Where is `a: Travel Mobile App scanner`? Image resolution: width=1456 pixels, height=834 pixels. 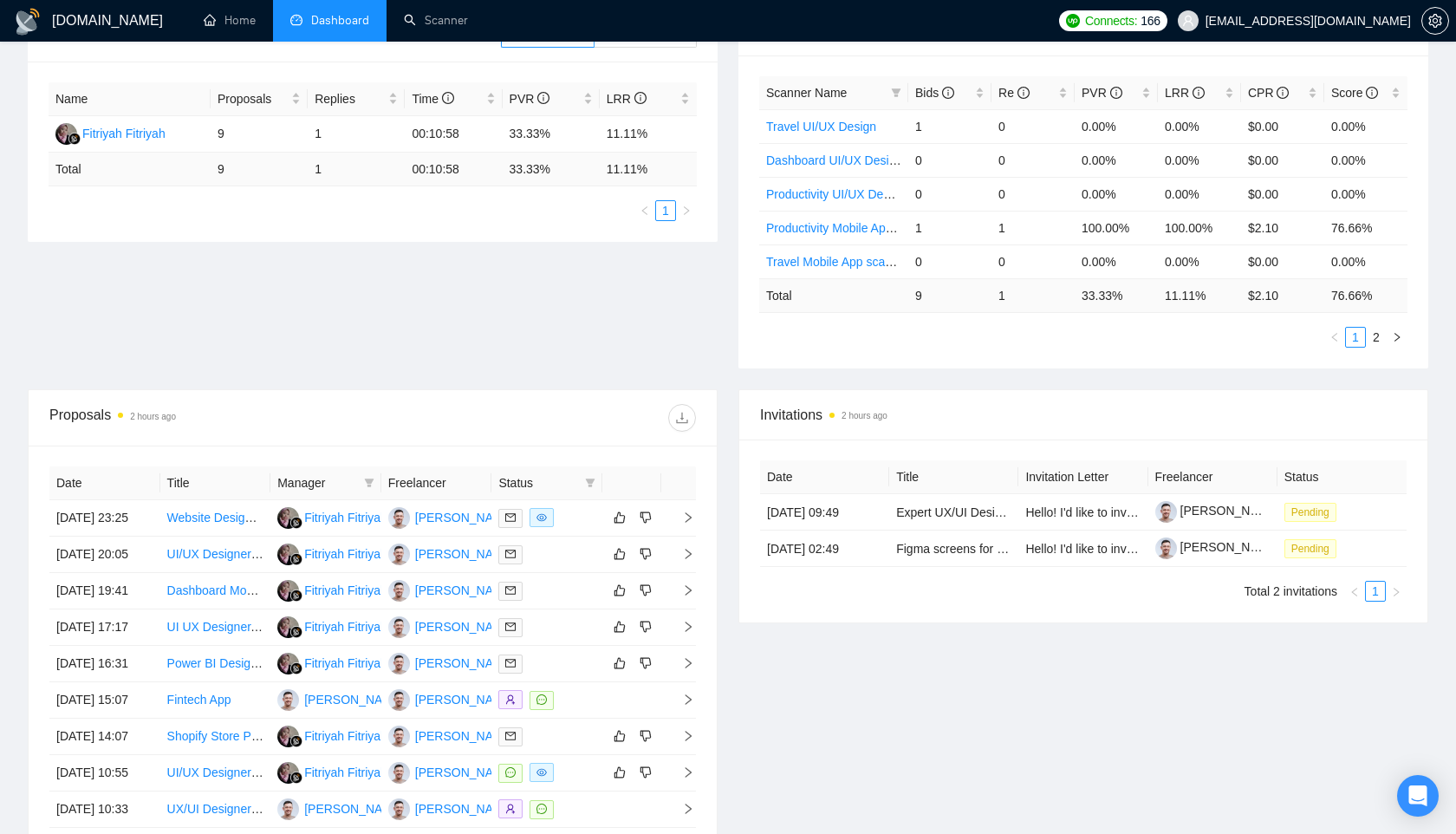
a: Travel Mobile App scanner is located at coordinates (837, 262).